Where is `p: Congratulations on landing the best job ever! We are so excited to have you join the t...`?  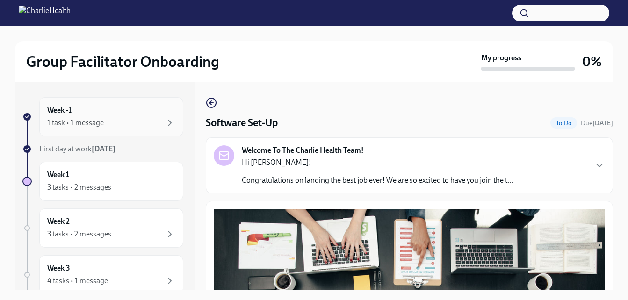
p: Congratulations on landing the best job ever! We are so excited to have you join the t... is located at coordinates (377, 180).